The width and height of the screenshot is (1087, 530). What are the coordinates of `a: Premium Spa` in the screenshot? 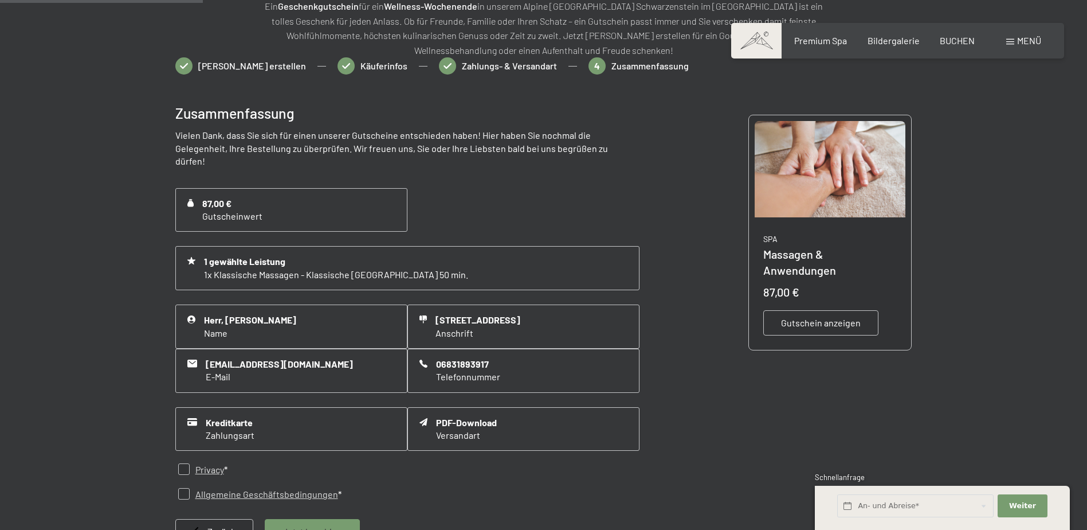 It's located at (821, 40).